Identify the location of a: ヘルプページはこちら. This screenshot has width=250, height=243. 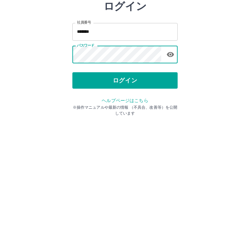
(124, 142).